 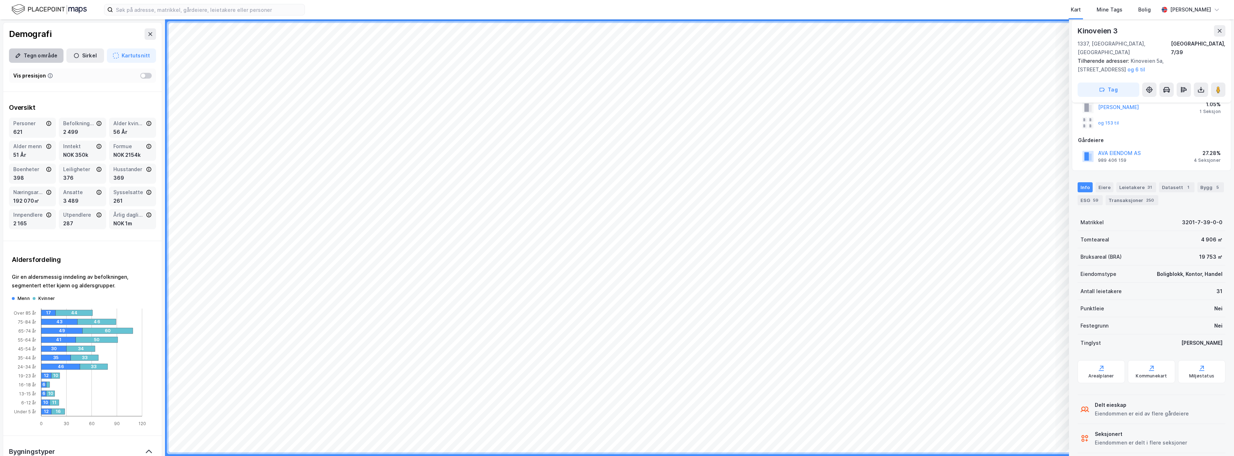 What do you see at coordinates (1211, 257) in the screenshot?
I see `div: 19 753 ㎡` at bounding box center [1211, 257].